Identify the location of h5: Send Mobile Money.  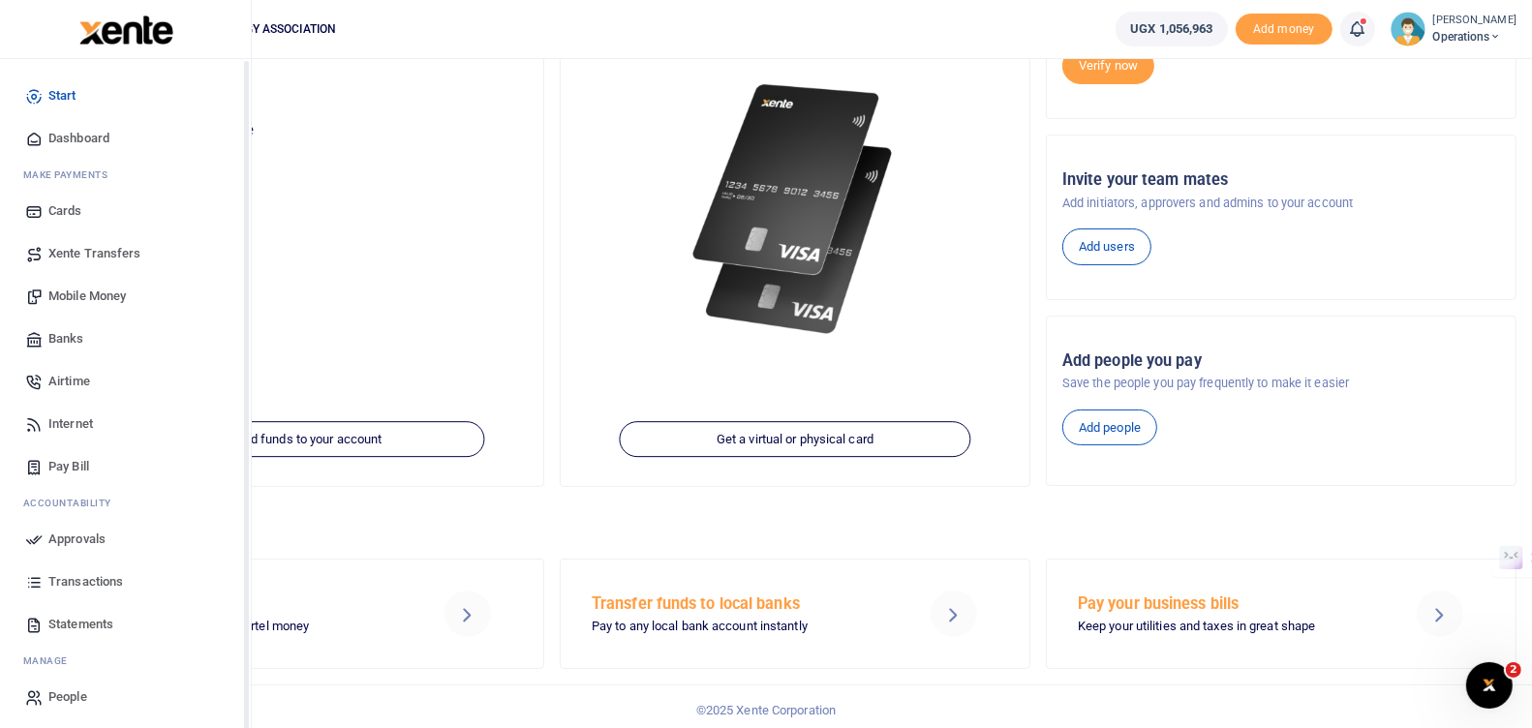
(256, 604).